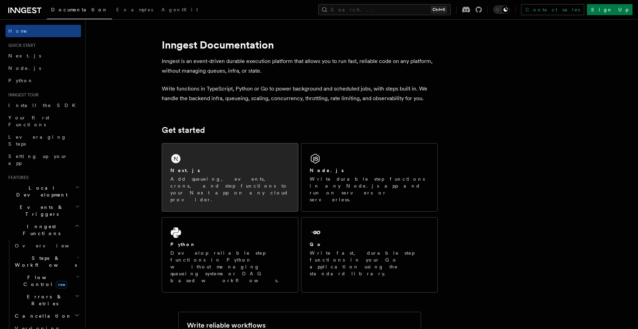  What do you see at coordinates (38, 160) in the screenshot?
I see `span: Setting up your app` at bounding box center [38, 160].